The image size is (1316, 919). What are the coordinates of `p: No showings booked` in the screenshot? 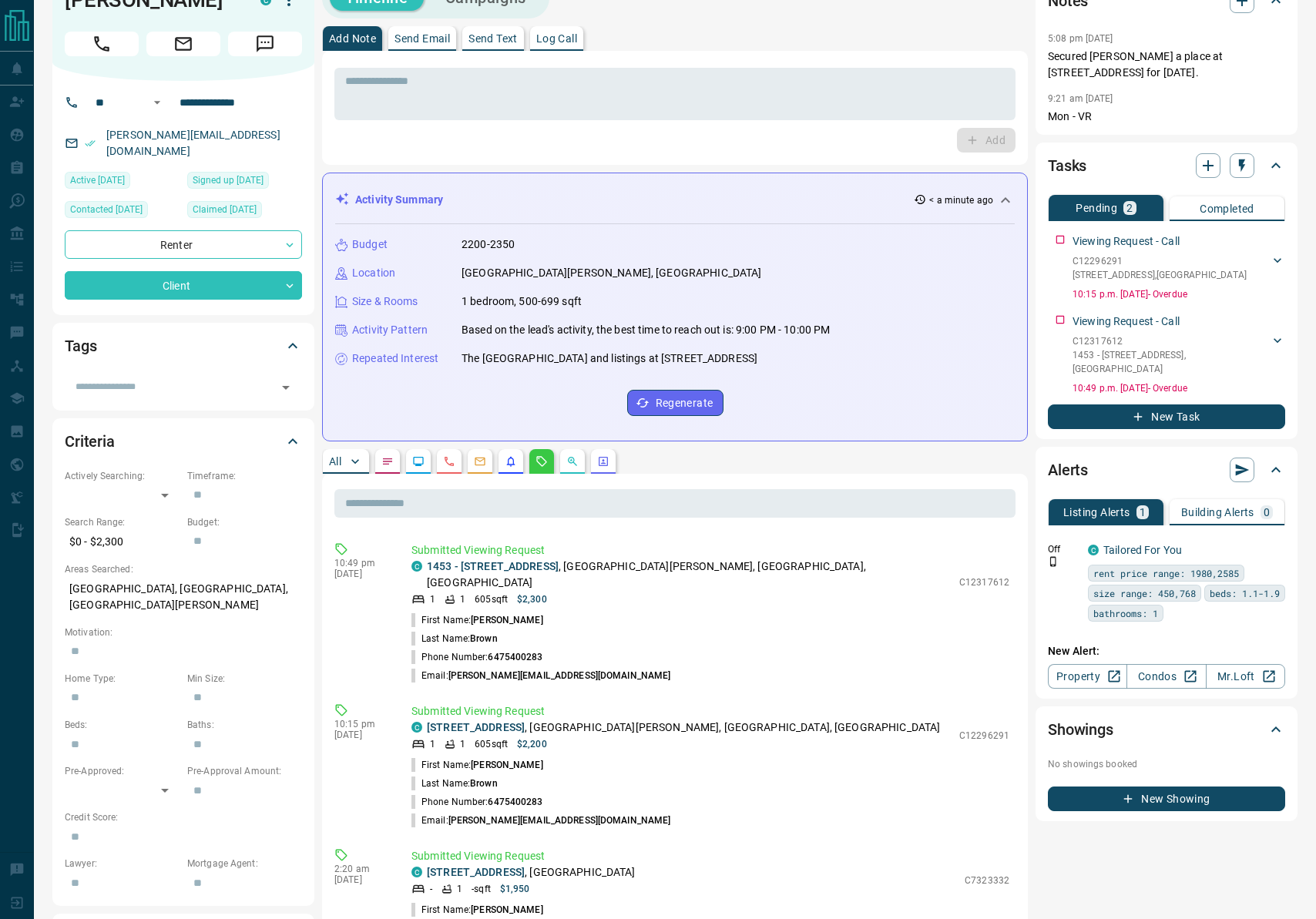 It's located at (1167, 764).